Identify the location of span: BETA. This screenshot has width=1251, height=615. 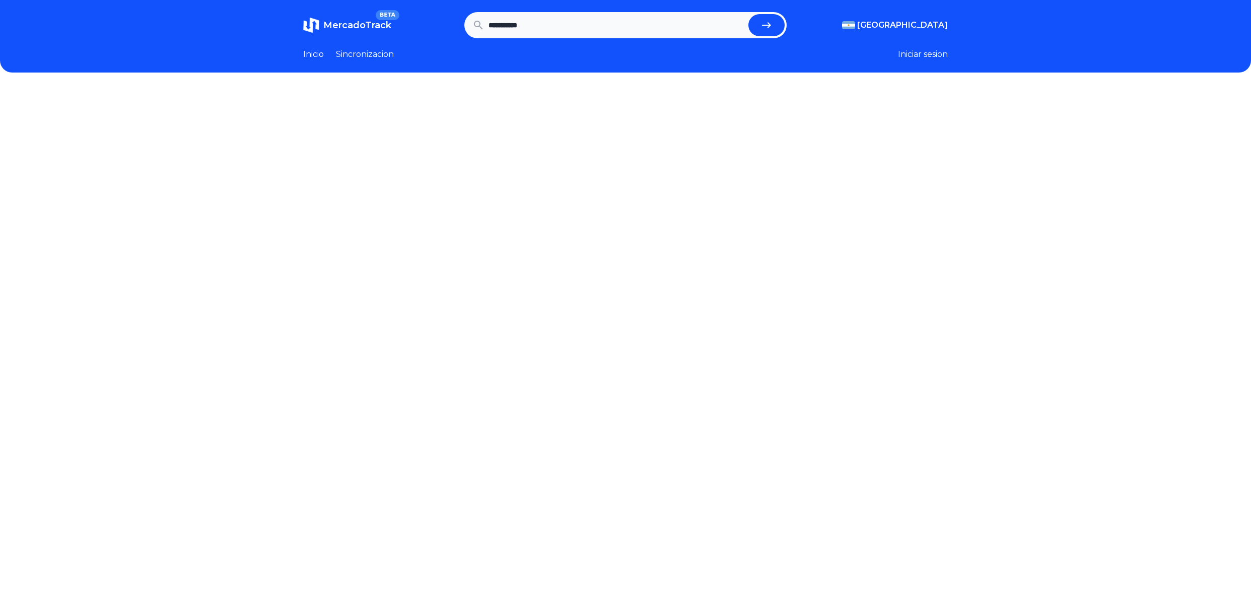
(387, 15).